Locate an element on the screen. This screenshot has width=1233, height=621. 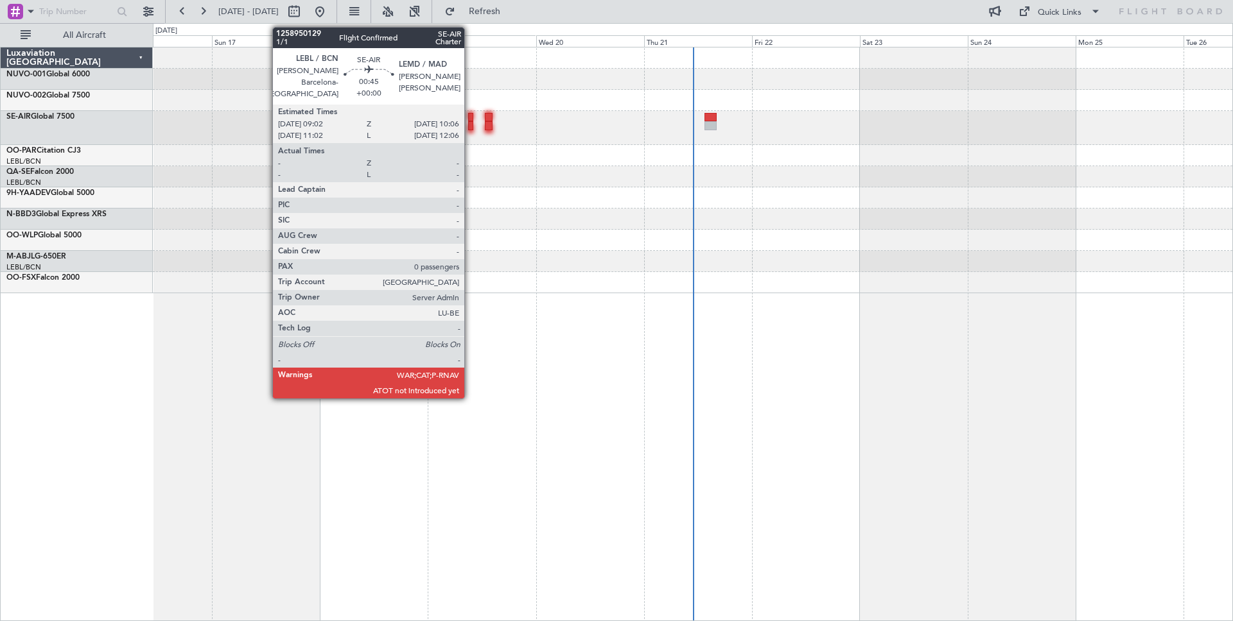
a: N-BBD3Global Express XRS is located at coordinates (56, 214).